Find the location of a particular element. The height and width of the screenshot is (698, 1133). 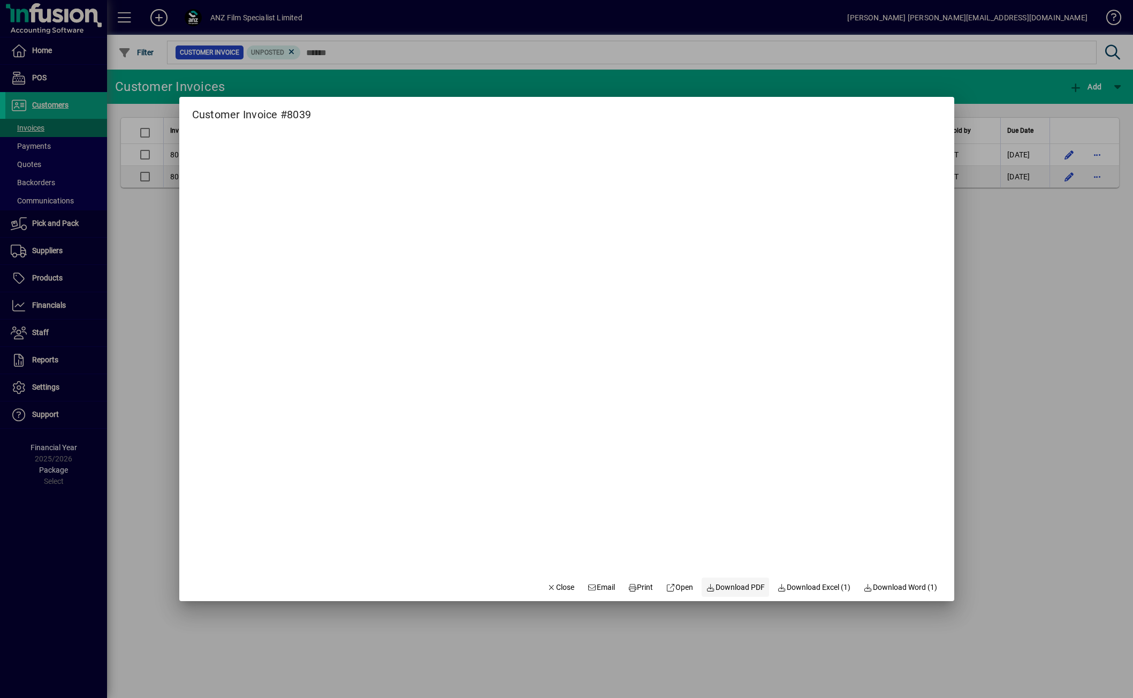

span: Download Word (1) is located at coordinates (900, 587).